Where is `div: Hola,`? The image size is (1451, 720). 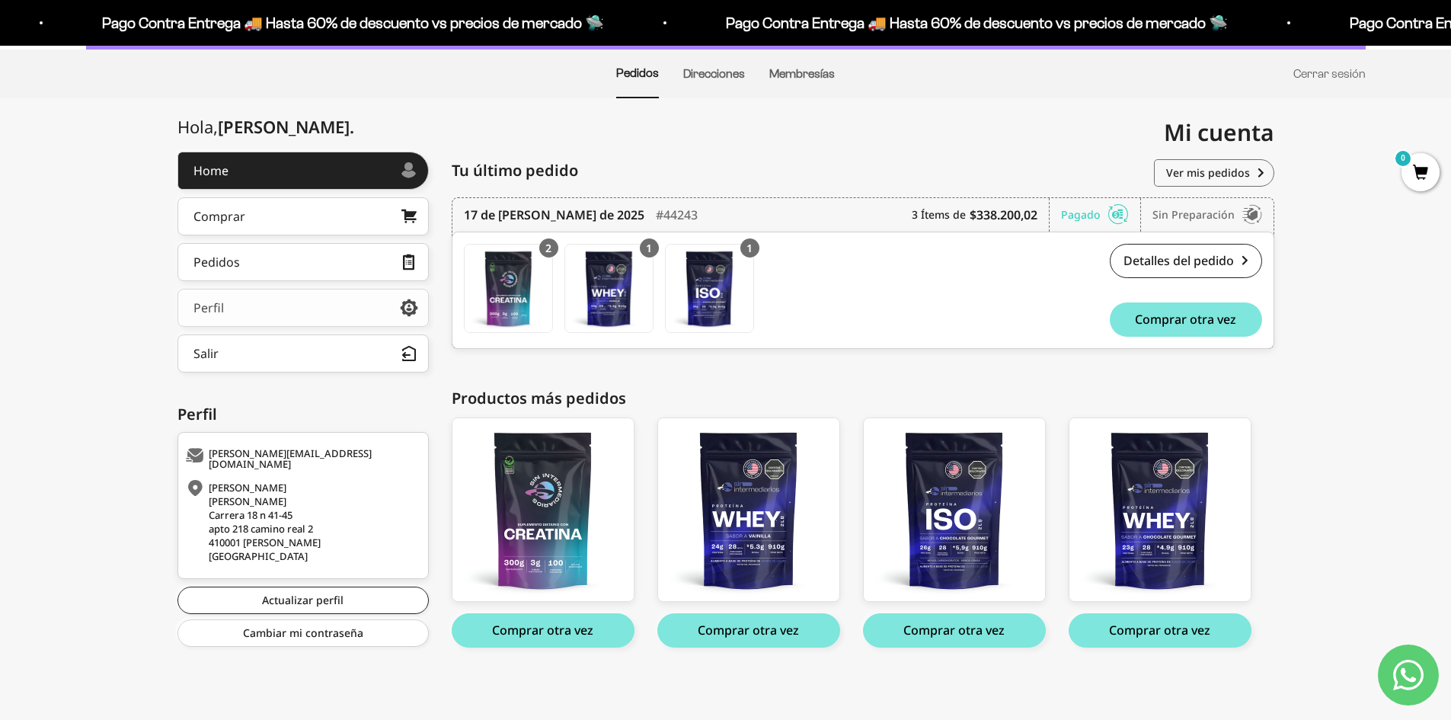 div: Hola, is located at coordinates (266, 126).